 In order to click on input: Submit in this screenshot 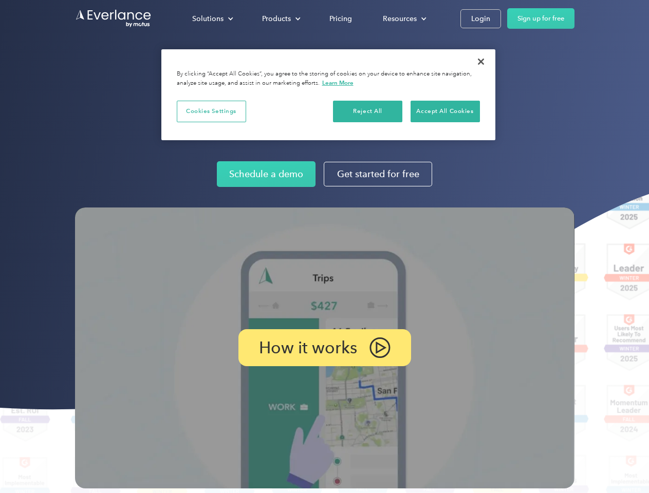, I will do `click(101, 72)`.